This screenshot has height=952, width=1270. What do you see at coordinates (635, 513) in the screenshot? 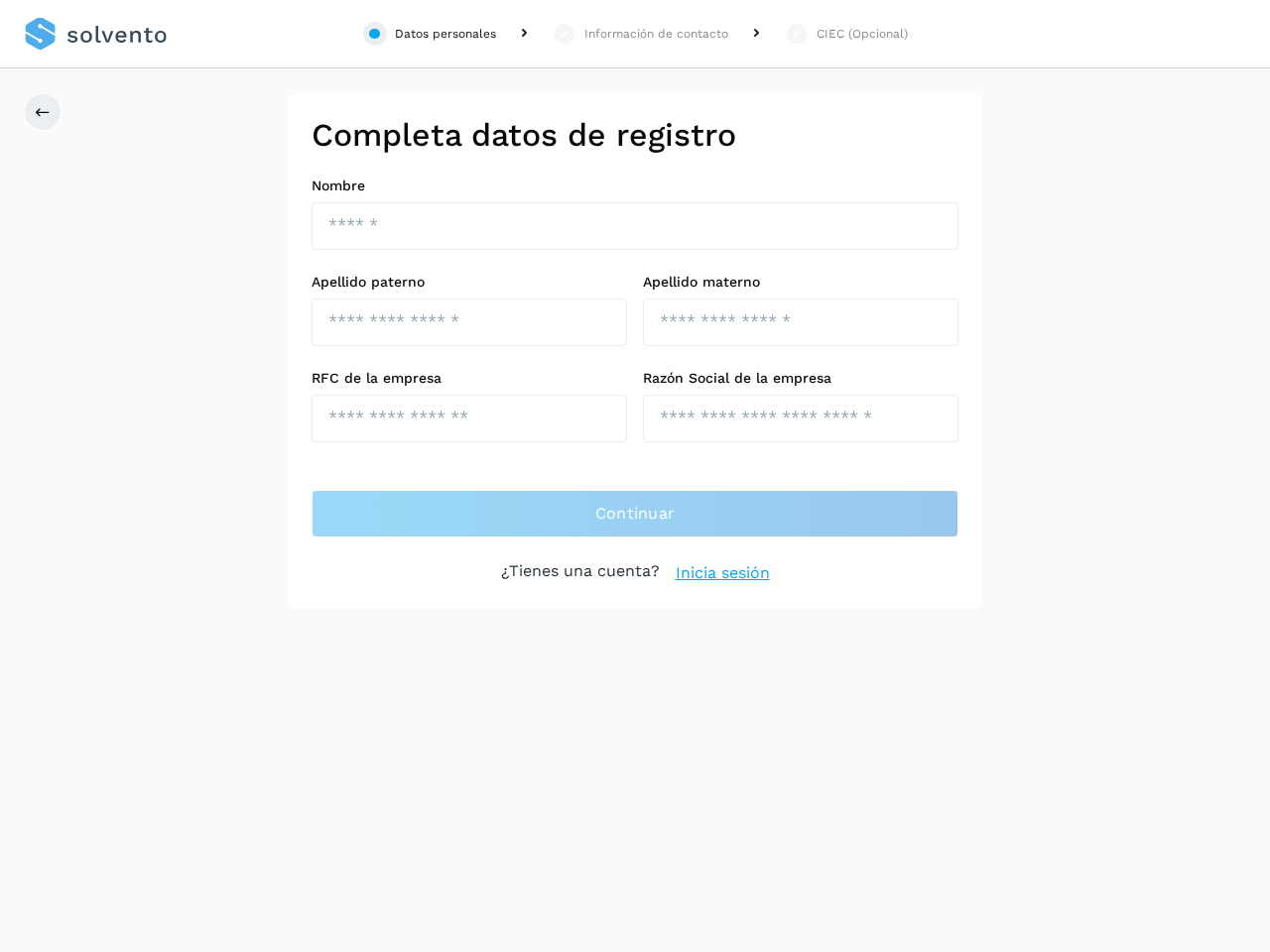
I see `span: Continuar` at bounding box center [635, 513].